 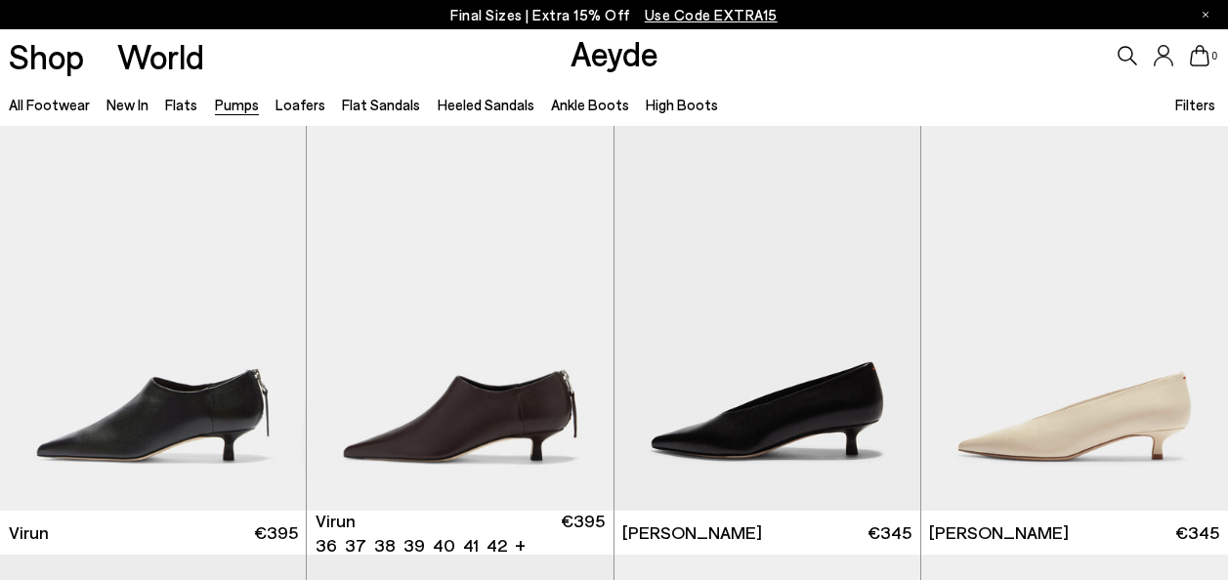 I want to click on div: 1 / 6, so click(x=460, y=318).